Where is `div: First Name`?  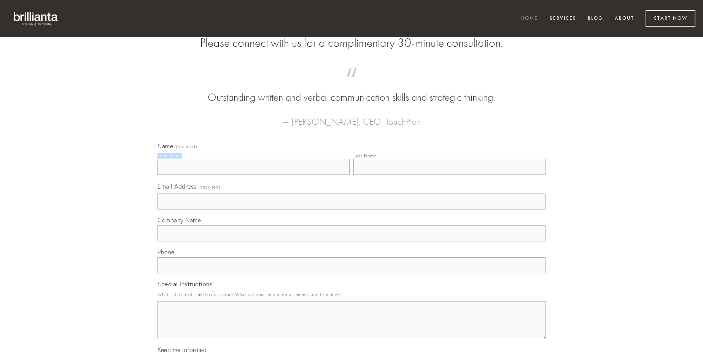 div: First Name is located at coordinates (169, 156).